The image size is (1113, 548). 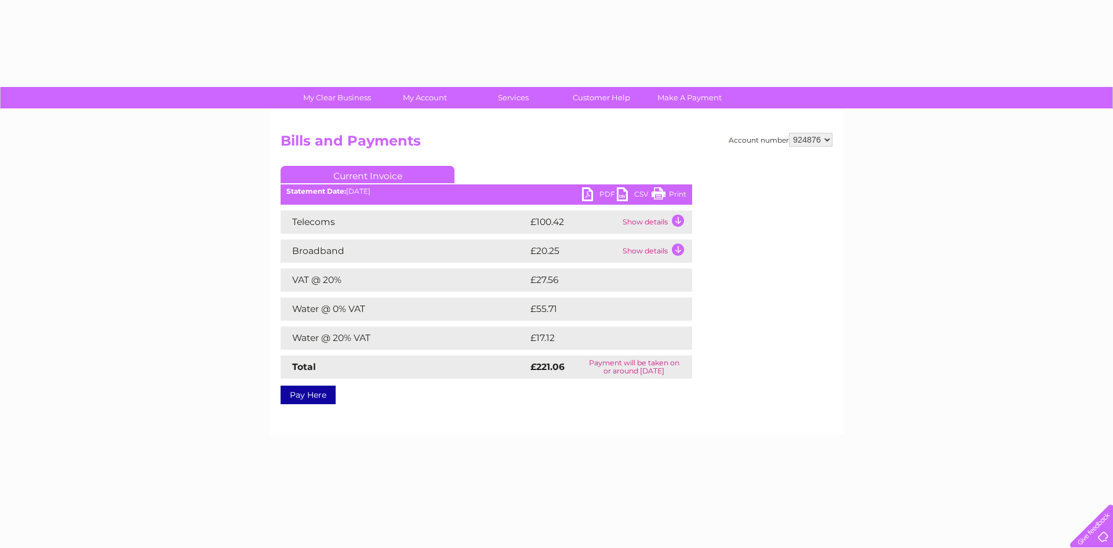 I want to click on td: £20.25, so click(x=573, y=251).